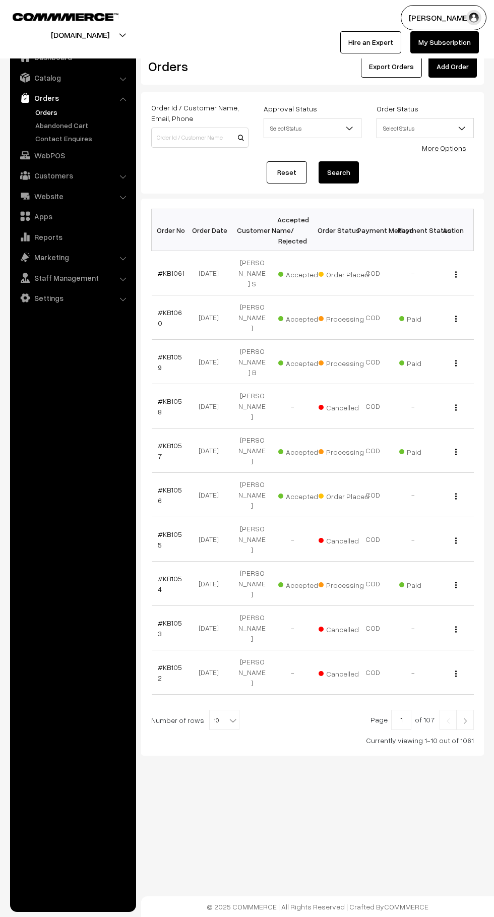  What do you see at coordinates (292, 230) in the screenshot?
I see `th: Accepted / Rejected` at bounding box center [292, 230].